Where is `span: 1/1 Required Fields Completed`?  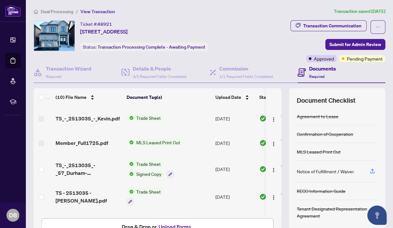 span: 1/1 Required Fields Completed is located at coordinates (246, 76).